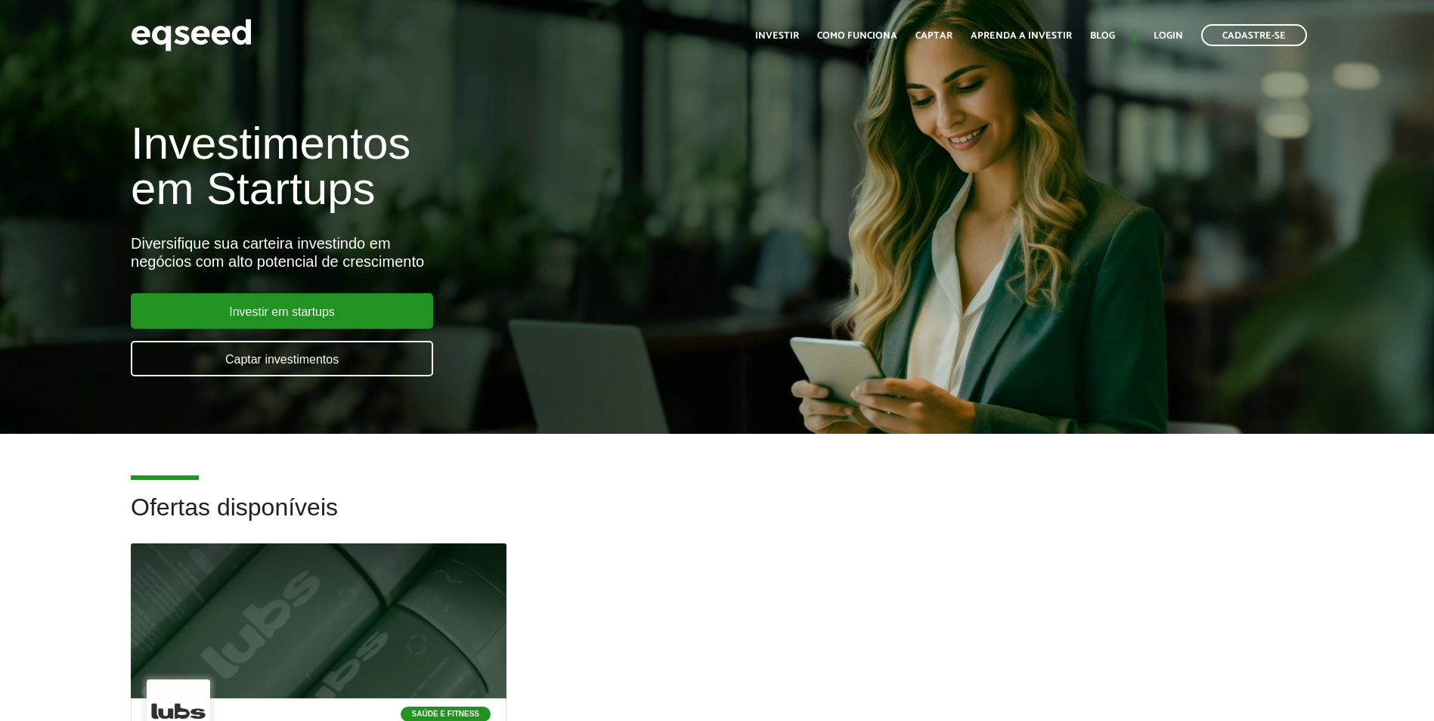 The width and height of the screenshot is (1434, 721). Describe the element at coordinates (777, 36) in the screenshot. I see `a: Investir` at that location.